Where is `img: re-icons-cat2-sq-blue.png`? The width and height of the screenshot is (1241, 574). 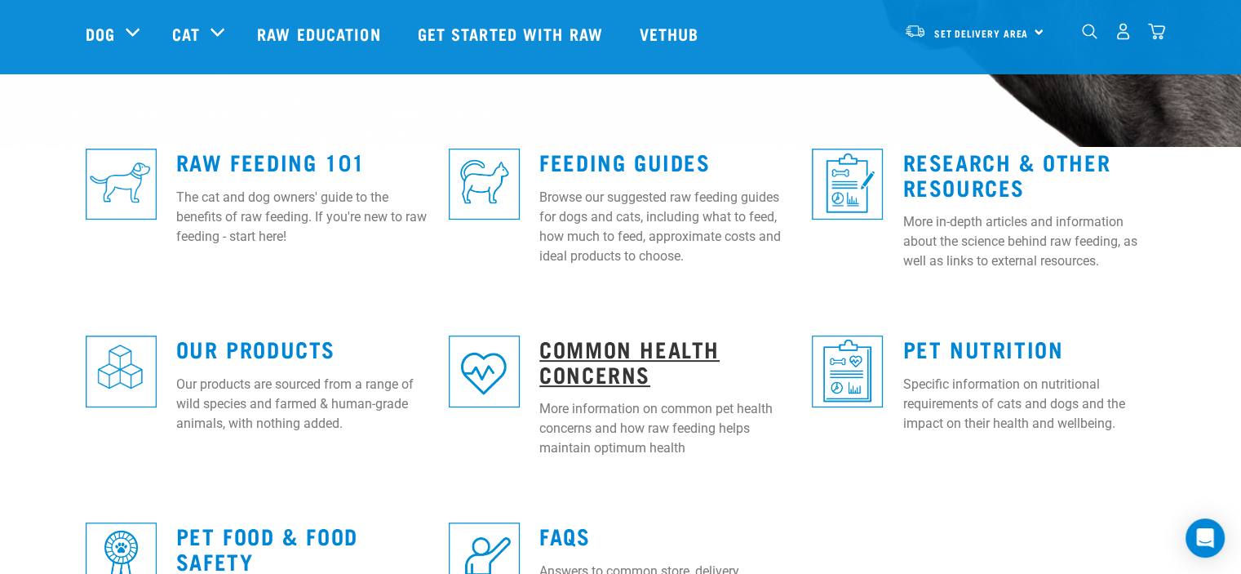
img: re-icons-cat2-sq-blue.png is located at coordinates (484, 184).